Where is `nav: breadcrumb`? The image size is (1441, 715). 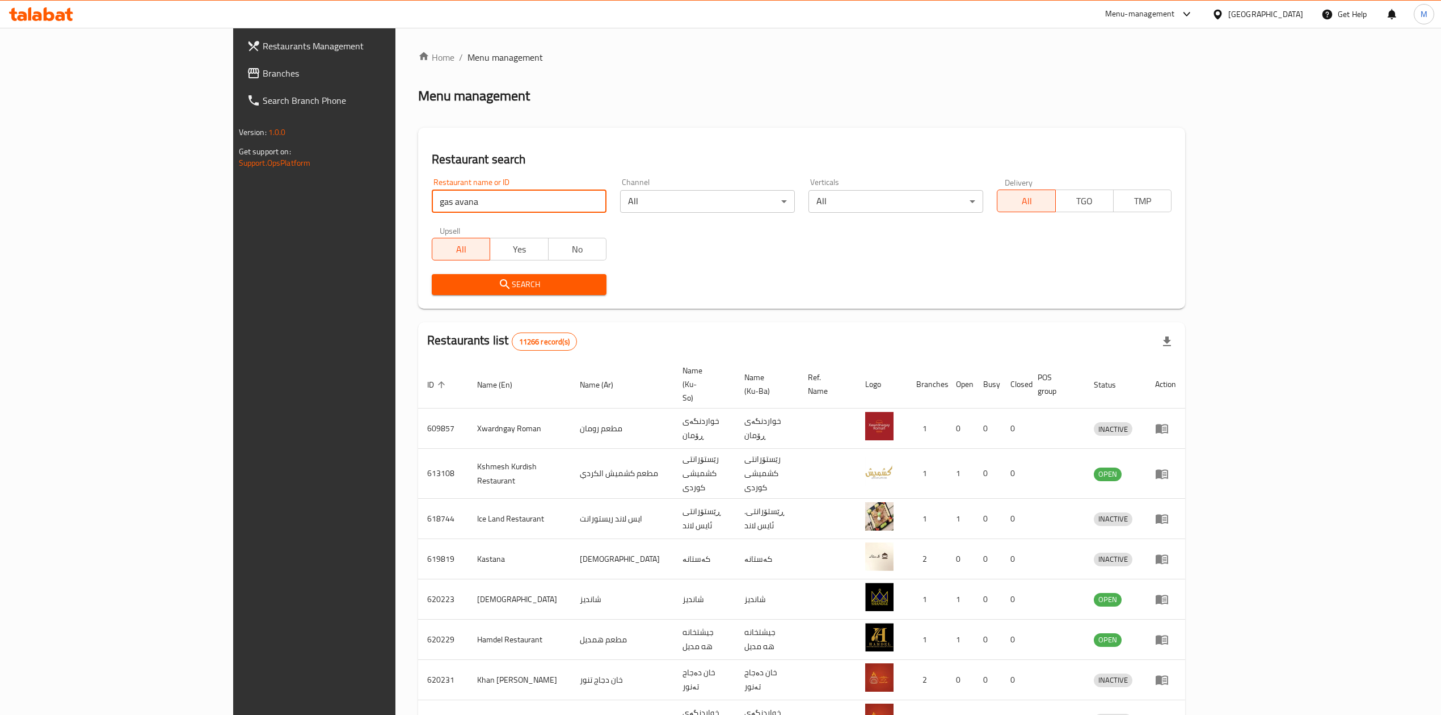
nav: breadcrumb is located at coordinates (802, 57).